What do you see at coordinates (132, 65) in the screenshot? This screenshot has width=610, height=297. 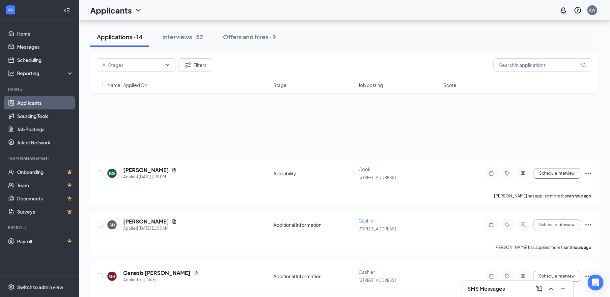 I see `input: All Stages` at bounding box center [132, 65].